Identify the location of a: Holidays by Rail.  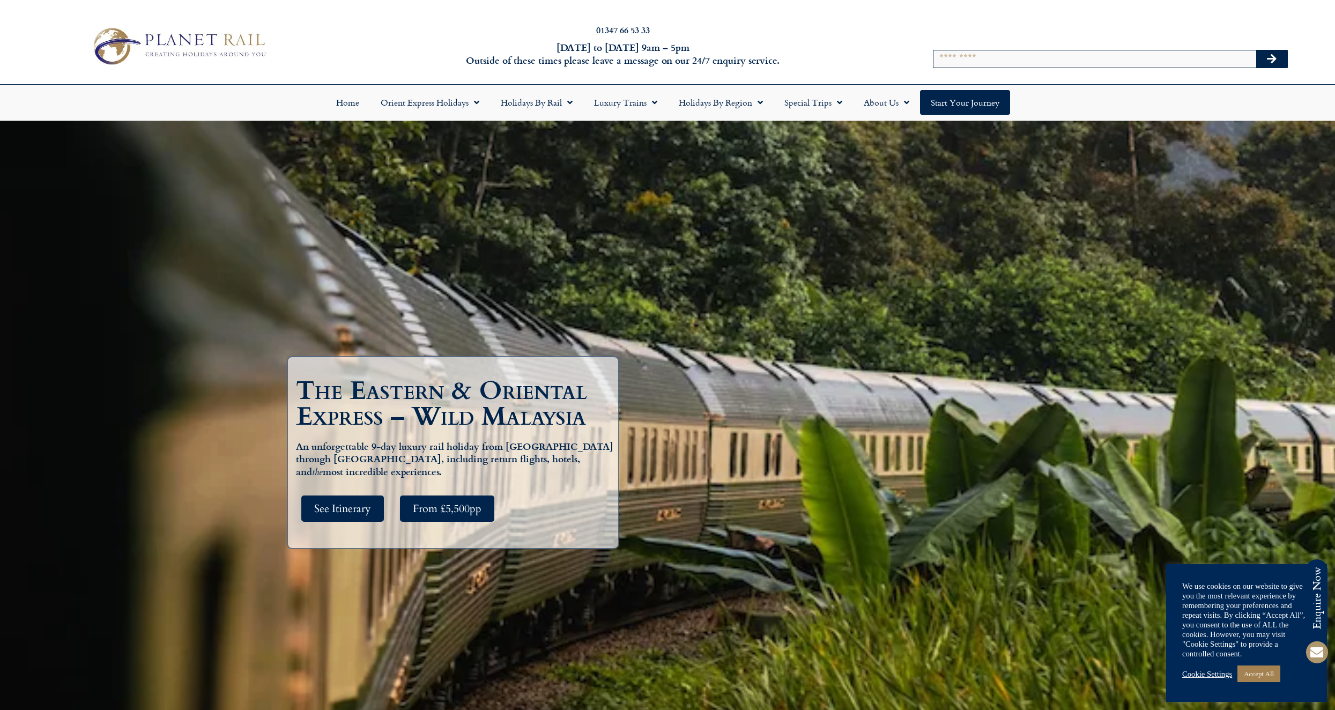
(537, 102).